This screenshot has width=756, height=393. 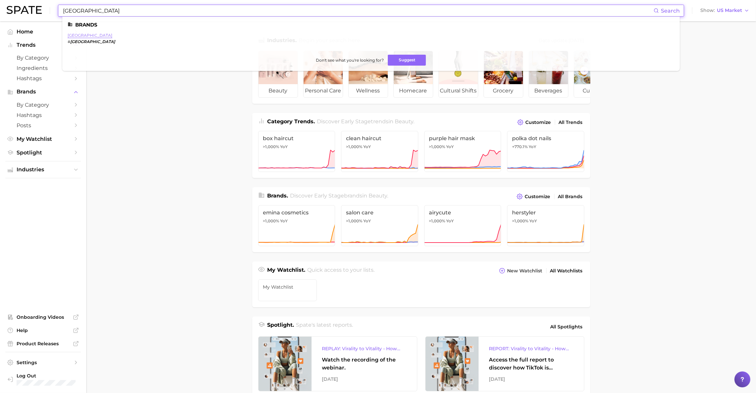 What do you see at coordinates (458, 91) in the screenshot?
I see `span: cultural shifts` at bounding box center [458, 91].